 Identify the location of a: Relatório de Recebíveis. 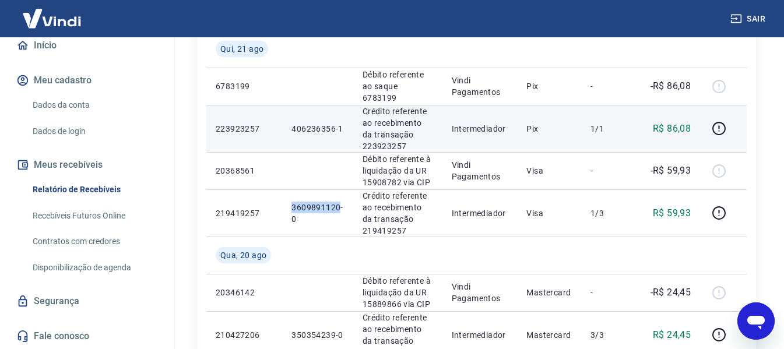
(94, 190).